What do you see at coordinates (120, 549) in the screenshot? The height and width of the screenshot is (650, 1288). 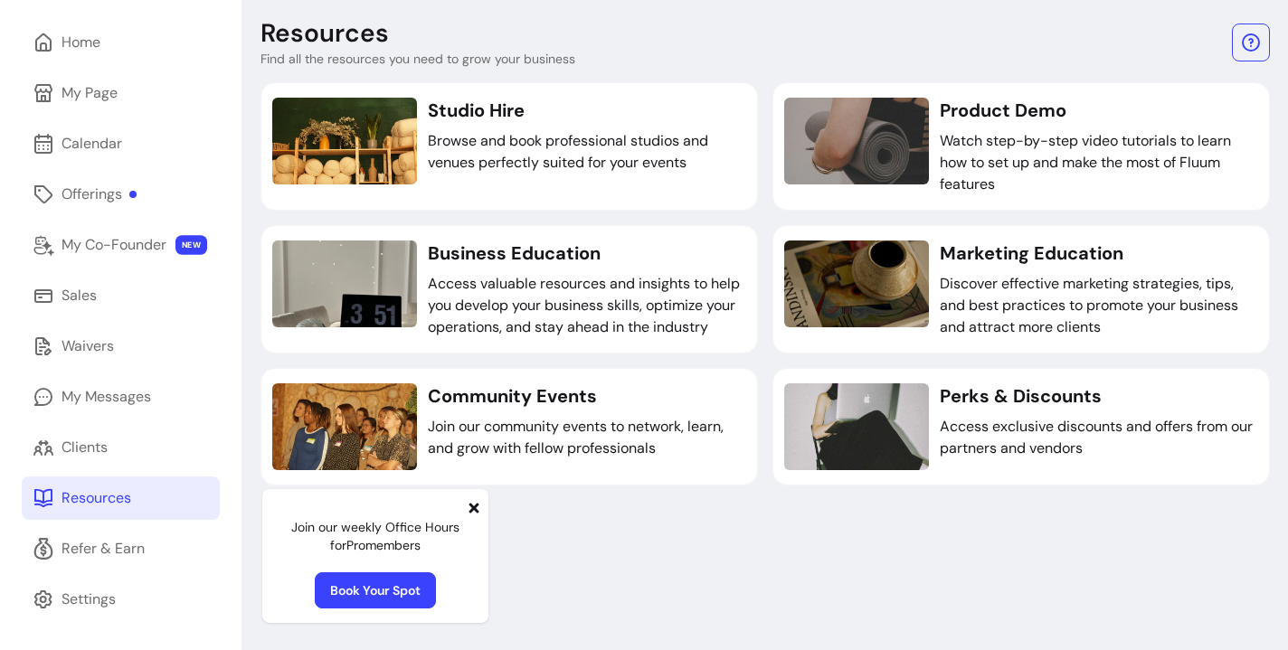 I see `a: Refer & Earn` at bounding box center [120, 549].